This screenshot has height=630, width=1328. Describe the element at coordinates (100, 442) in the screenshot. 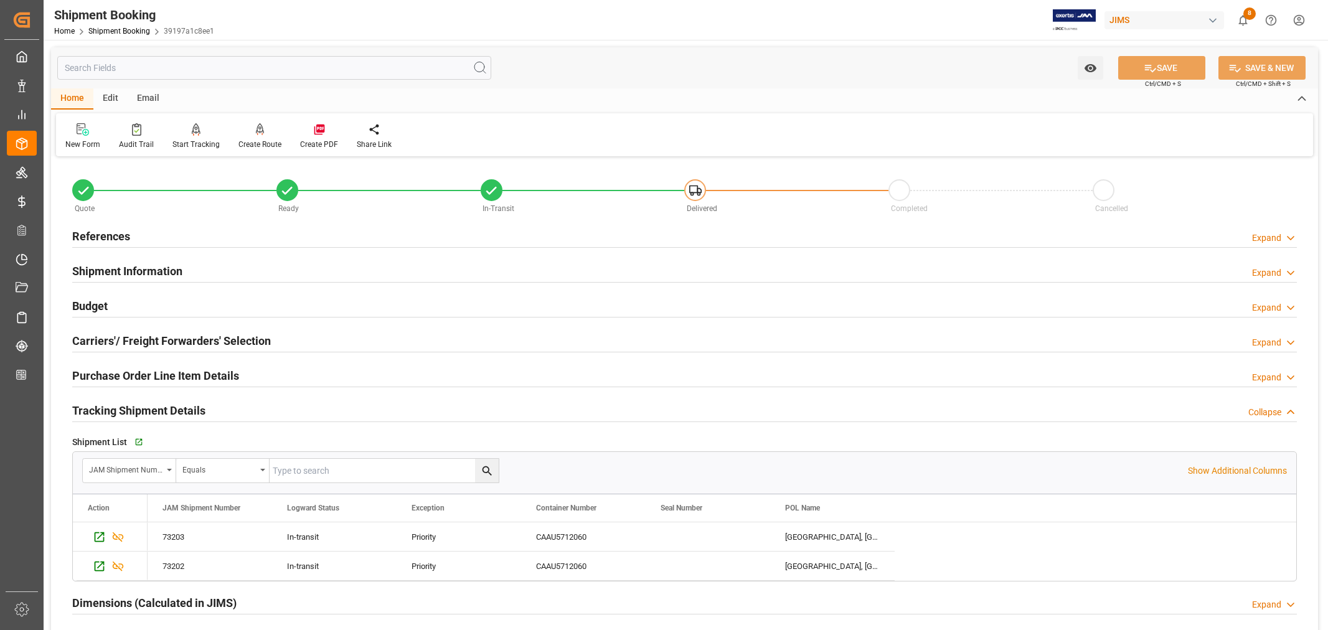

I see `span: Shipment List` at that location.